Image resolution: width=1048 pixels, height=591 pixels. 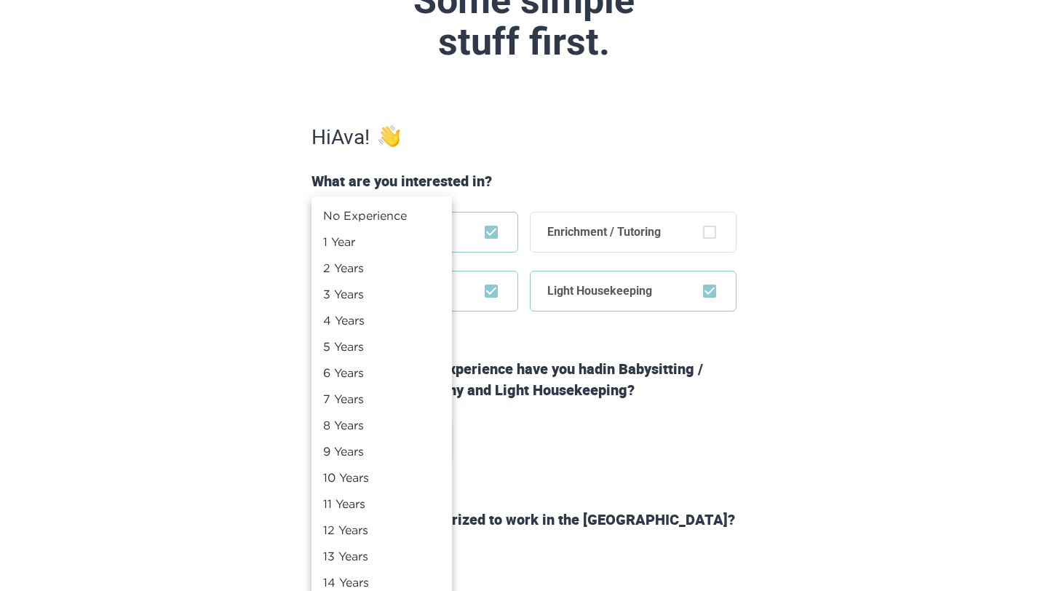 I want to click on li: 11 Years, so click(x=381, y=504).